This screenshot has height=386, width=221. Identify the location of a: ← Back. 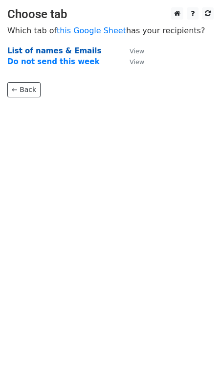
(24, 89).